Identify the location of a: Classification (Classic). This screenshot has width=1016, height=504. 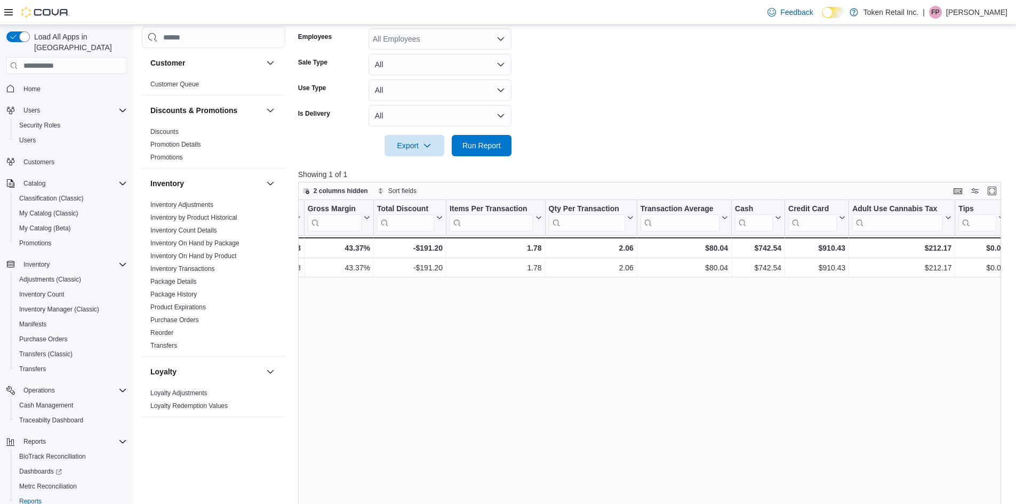
(51, 198).